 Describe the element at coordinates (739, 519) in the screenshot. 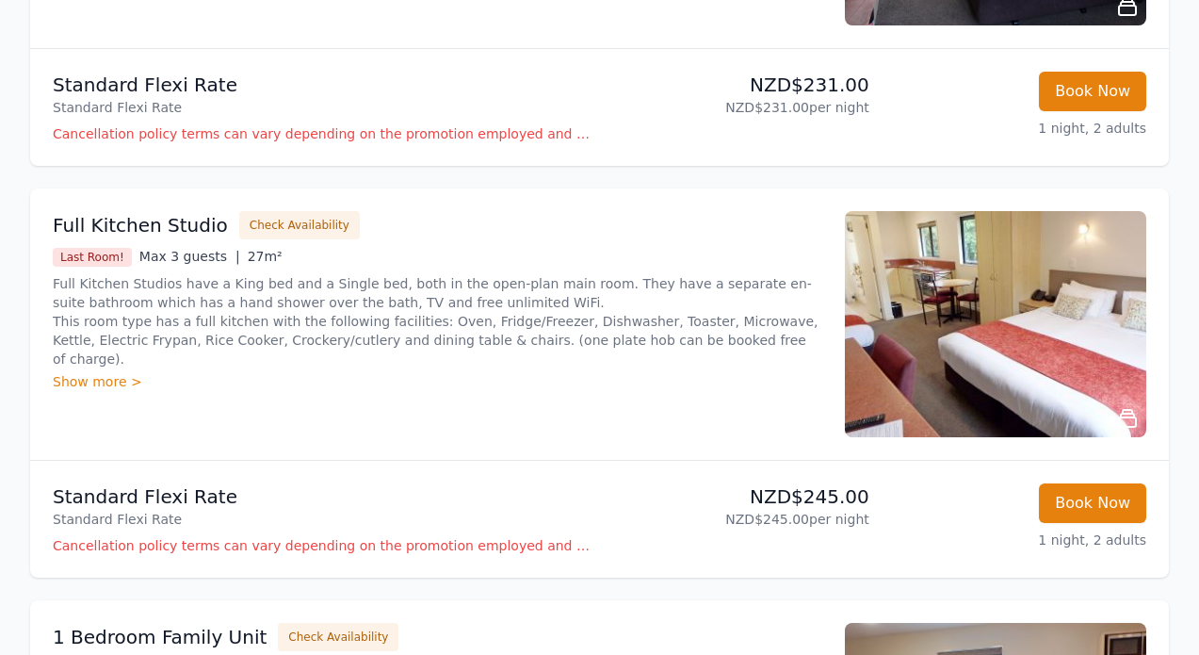

I see `p: NZD$245.00 per night` at that location.